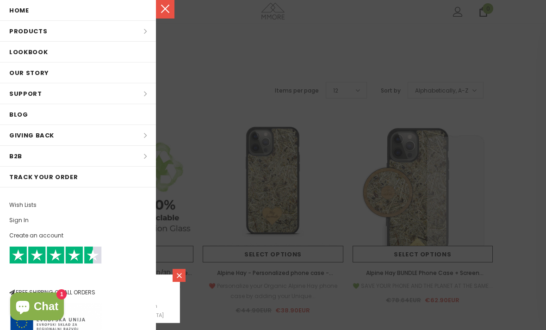  I want to click on a: Javni Razpis, so click(56, 320).